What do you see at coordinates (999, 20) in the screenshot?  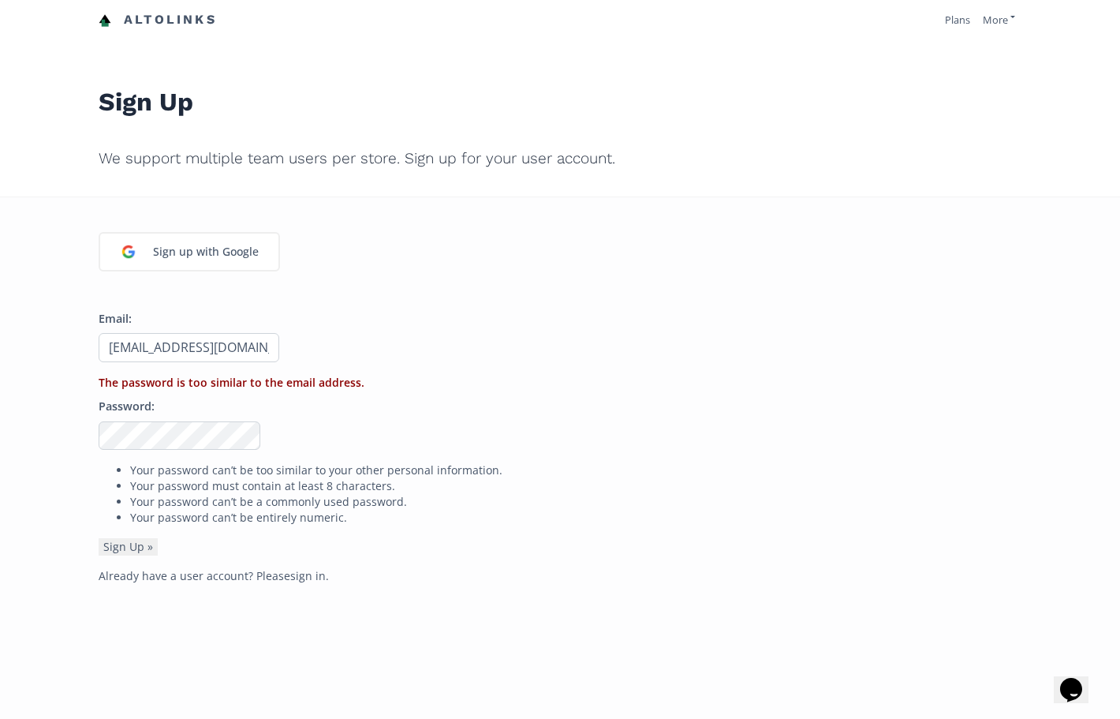 I see `a: More` at bounding box center [999, 20].